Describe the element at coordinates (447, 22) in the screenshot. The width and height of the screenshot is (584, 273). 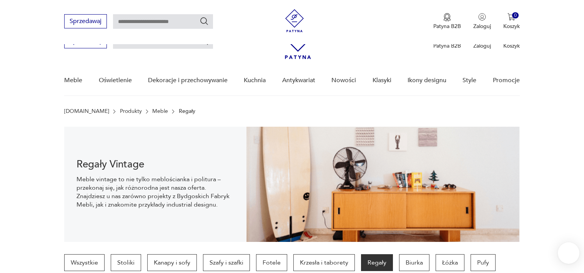
I see `button: Patyna B2B` at that location.